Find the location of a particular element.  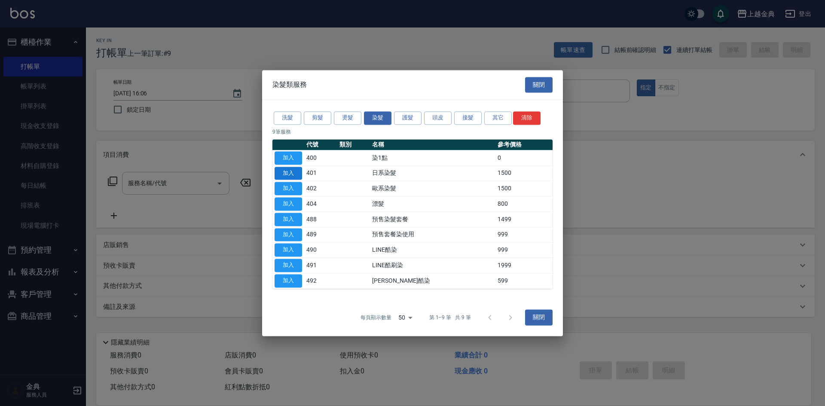

td: 預售套餐染使用 is located at coordinates (433, 235).